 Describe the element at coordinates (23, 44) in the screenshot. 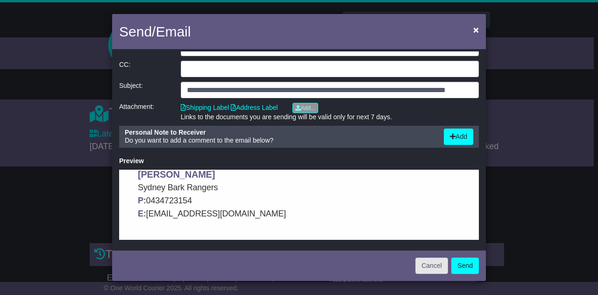

I see `strong: E:` at that location.